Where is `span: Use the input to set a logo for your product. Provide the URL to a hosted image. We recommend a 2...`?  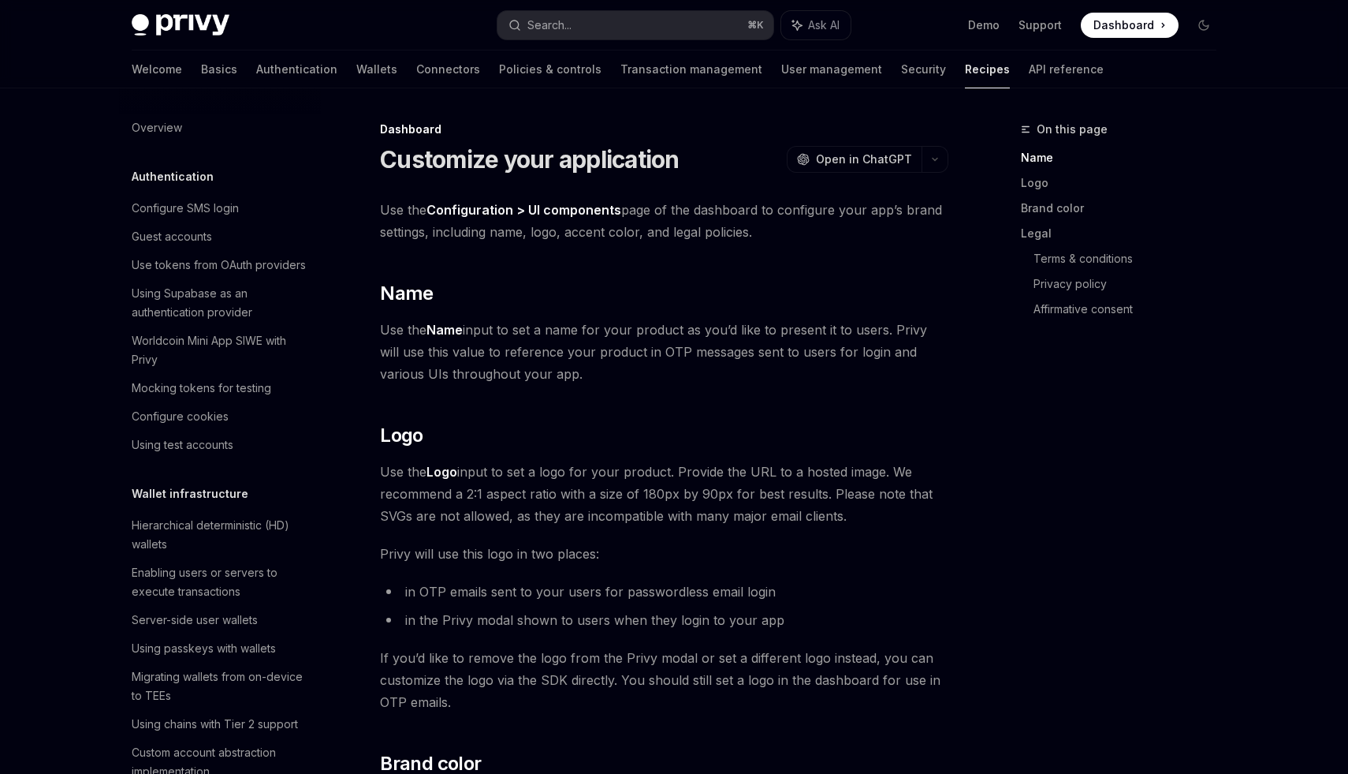 span: Use the input to set a logo for your product. Provide the URL to a hosted image. We recommend a 2... is located at coordinates (664, 494).